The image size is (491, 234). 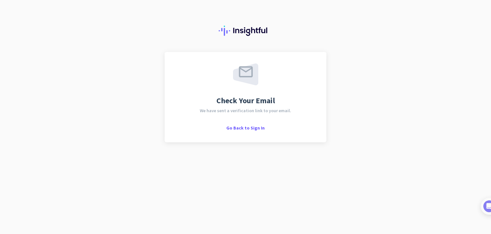 What do you see at coordinates (246, 74) in the screenshot?
I see `img: email-sent` at bounding box center [246, 74].